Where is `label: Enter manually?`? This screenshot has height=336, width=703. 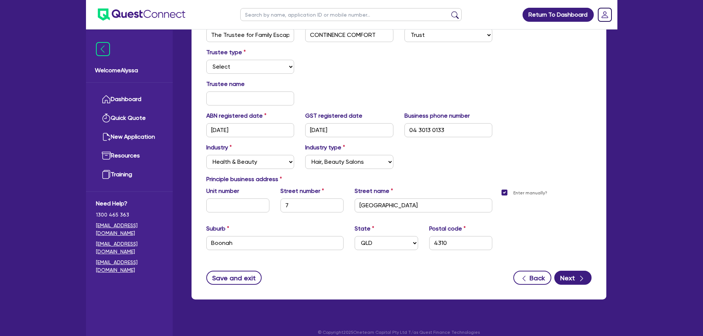 label: Enter manually? is located at coordinates (530, 193).